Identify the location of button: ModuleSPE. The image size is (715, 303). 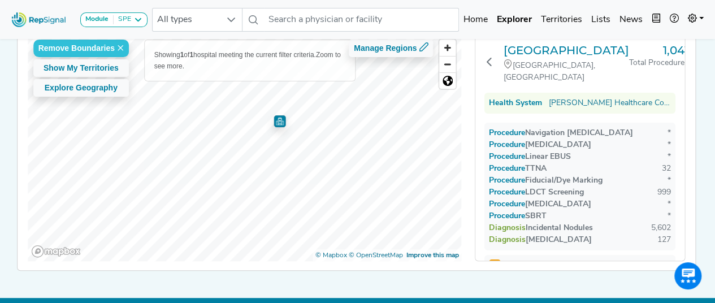
(114, 20).